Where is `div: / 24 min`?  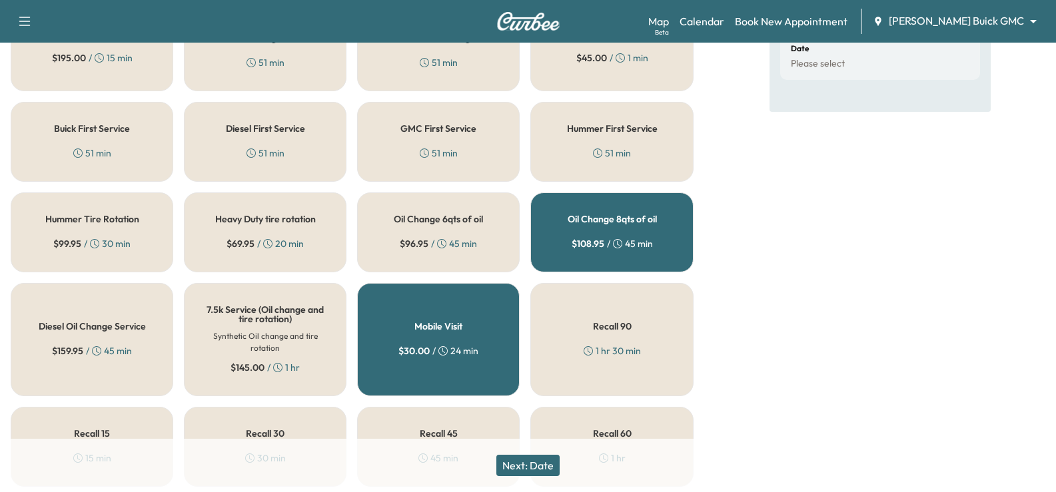 div: / 24 min is located at coordinates (438, 351).